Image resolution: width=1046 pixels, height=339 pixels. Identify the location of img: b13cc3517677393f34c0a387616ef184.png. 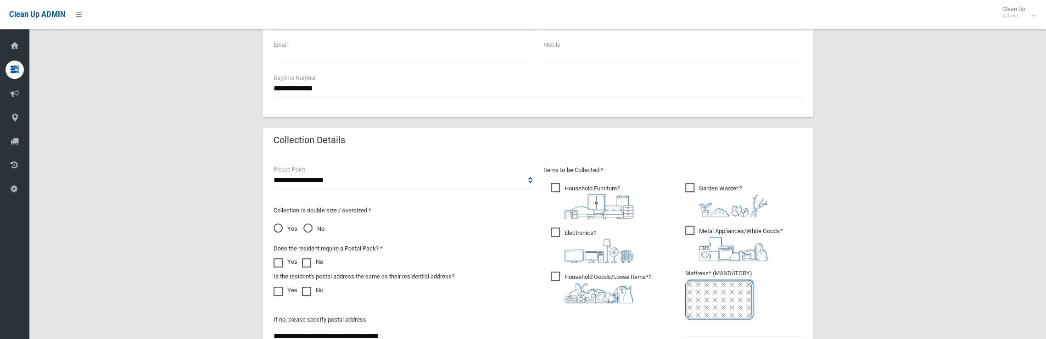
(599, 293).